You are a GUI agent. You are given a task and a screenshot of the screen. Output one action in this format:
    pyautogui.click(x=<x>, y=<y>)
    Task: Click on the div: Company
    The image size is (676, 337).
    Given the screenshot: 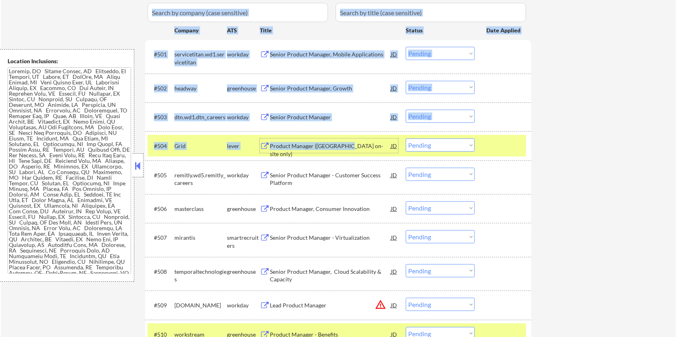 What is the action you would take?
    pyautogui.click(x=200, y=30)
    